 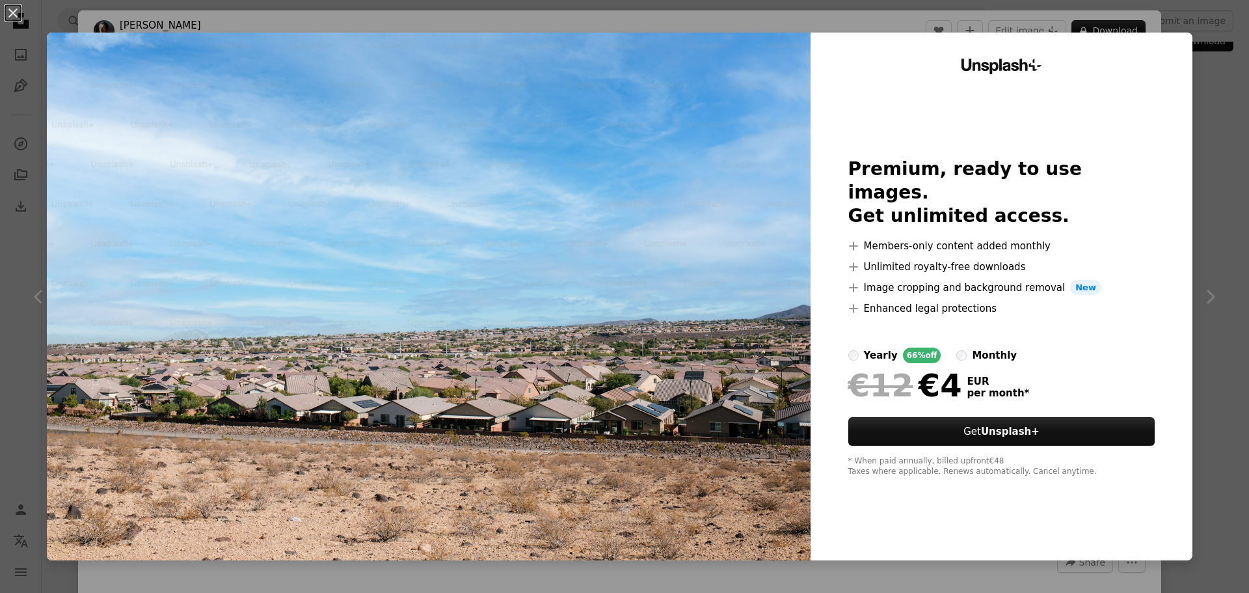 I want to click on li: Unlimited royalty-free downloads, so click(x=1002, y=267).